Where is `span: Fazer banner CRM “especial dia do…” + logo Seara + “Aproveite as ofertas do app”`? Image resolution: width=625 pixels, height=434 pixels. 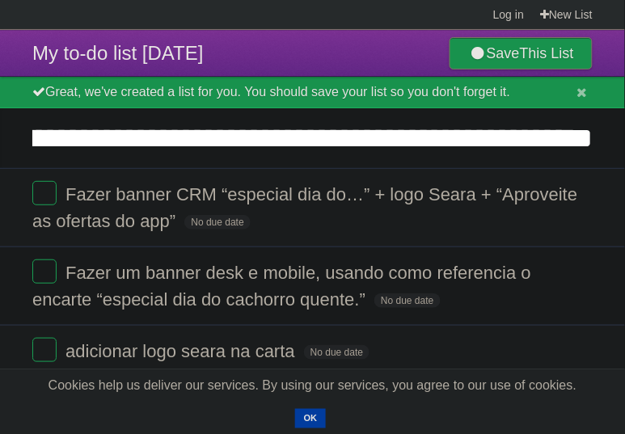
span: Fazer banner CRM “especial dia do…” + logo Seara + “Aproveite as ofertas do app” is located at coordinates (305, 208).